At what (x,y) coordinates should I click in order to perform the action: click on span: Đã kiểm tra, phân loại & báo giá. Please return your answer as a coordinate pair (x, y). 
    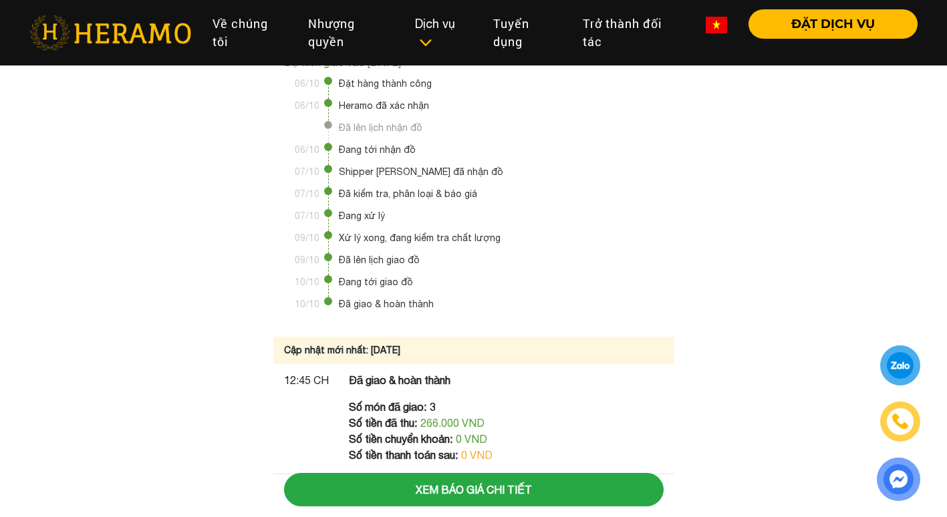
    Looking at the image, I should click on (402, 198).